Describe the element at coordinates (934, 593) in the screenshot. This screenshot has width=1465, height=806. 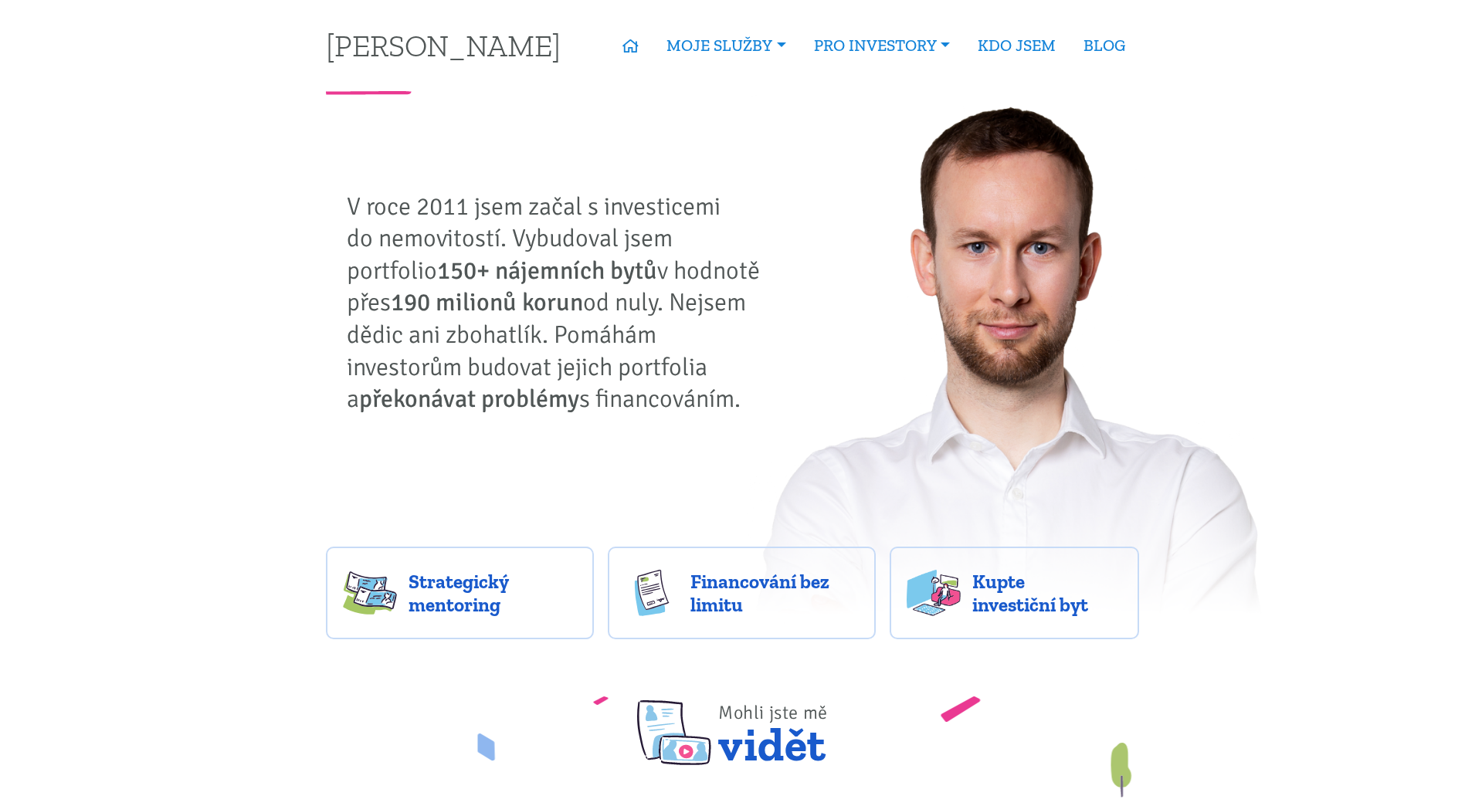
I see `img: flats` at that location.